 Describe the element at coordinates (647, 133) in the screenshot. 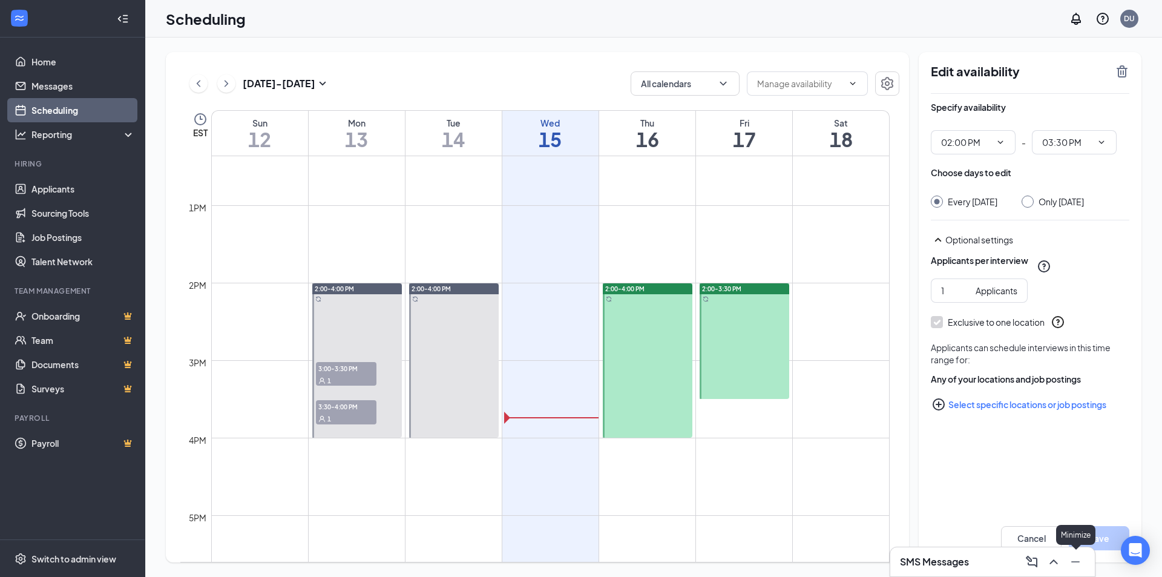

I see `a: October 16, 2025` at that location.